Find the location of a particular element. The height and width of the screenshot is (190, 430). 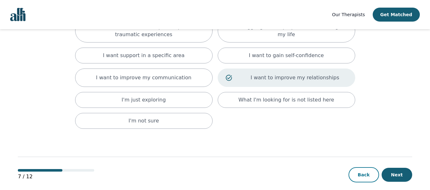

p: I want support in a specific area is located at coordinates (143, 56).